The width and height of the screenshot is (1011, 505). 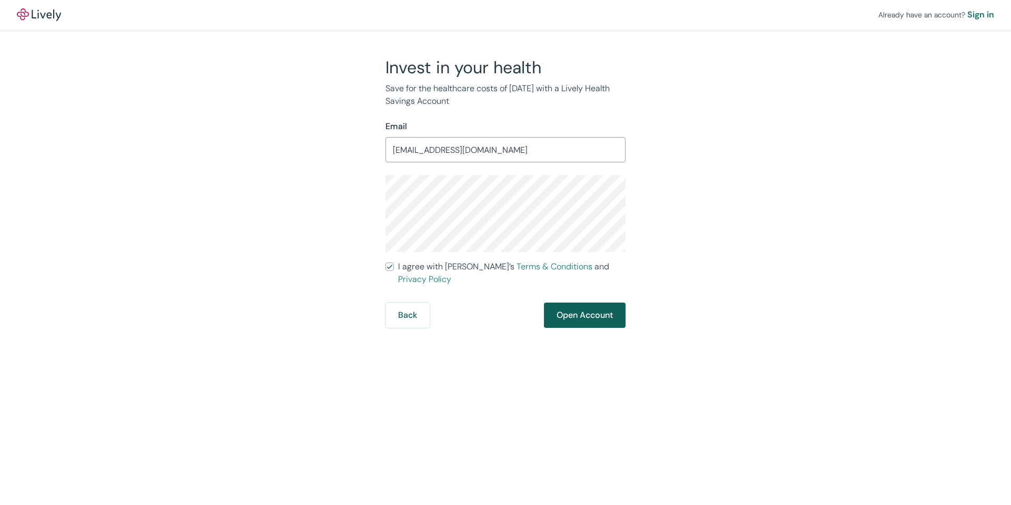 What do you see at coordinates (506, 67) in the screenshot?
I see `h2: Invest in your health` at bounding box center [506, 67].